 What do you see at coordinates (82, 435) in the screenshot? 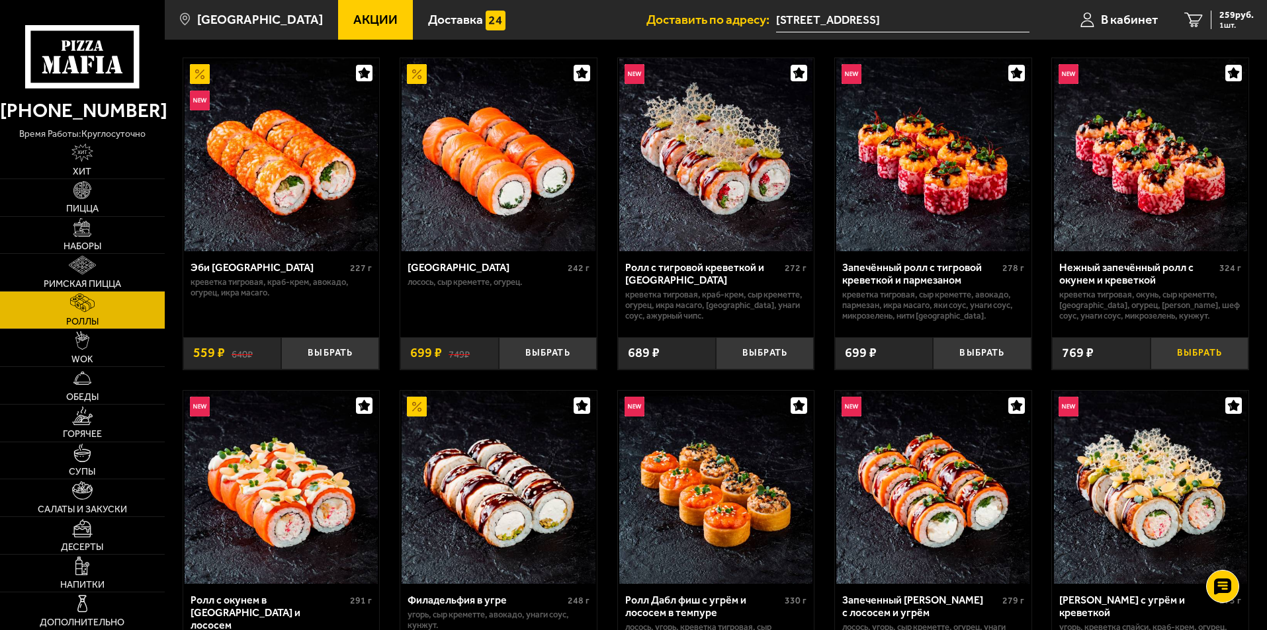
I see `span: Горячее` at bounding box center [82, 435].